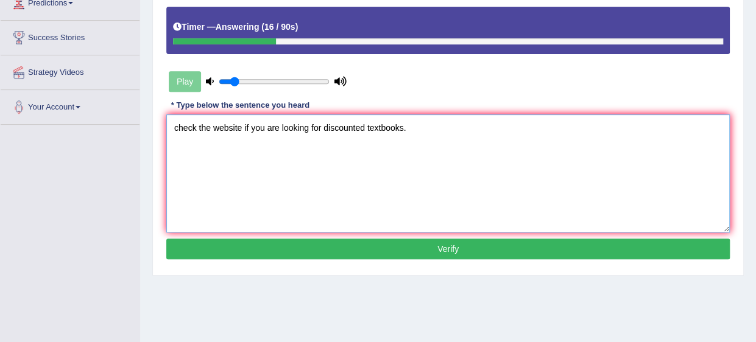 This screenshot has width=756, height=342. What do you see at coordinates (235, 27) in the screenshot?
I see `h5: Timer —` at bounding box center [235, 27].